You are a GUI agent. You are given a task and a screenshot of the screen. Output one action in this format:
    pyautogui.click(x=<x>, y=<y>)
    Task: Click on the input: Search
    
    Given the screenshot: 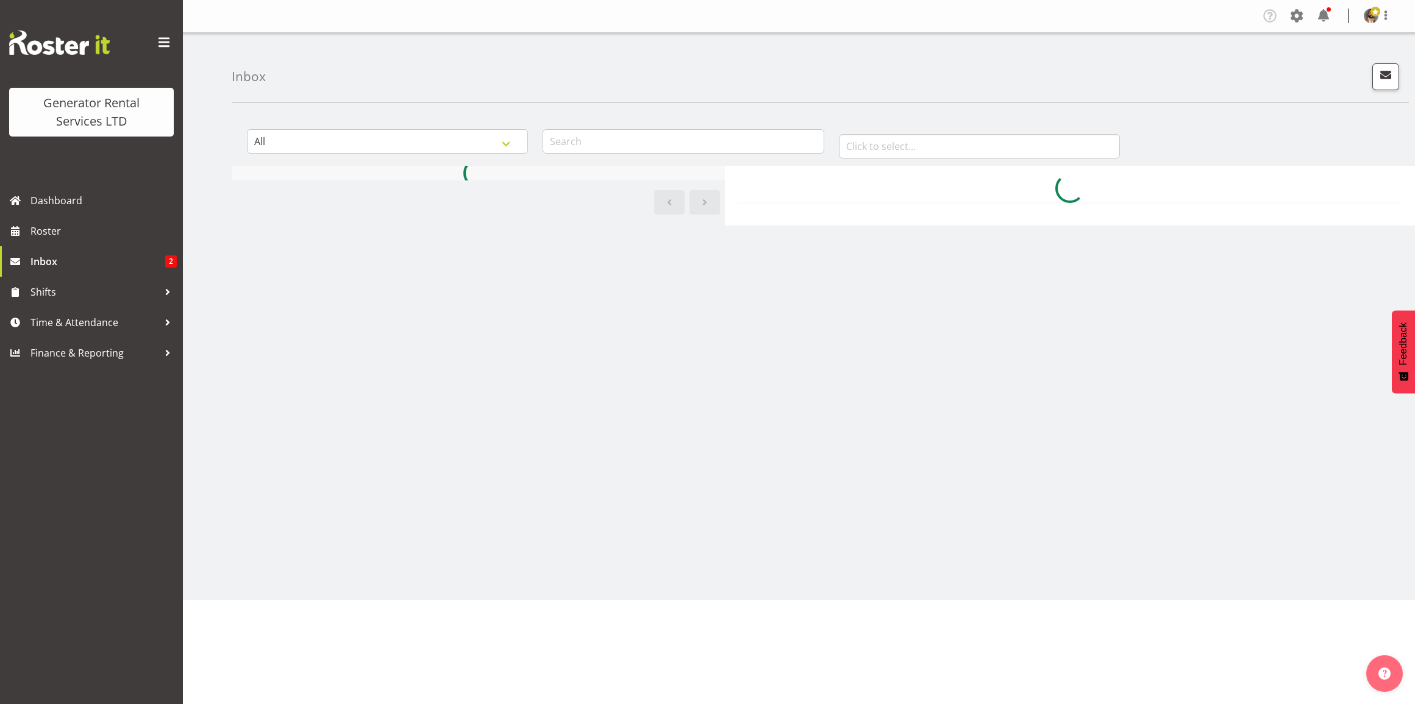 What is the action you would take?
    pyautogui.click(x=683, y=141)
    